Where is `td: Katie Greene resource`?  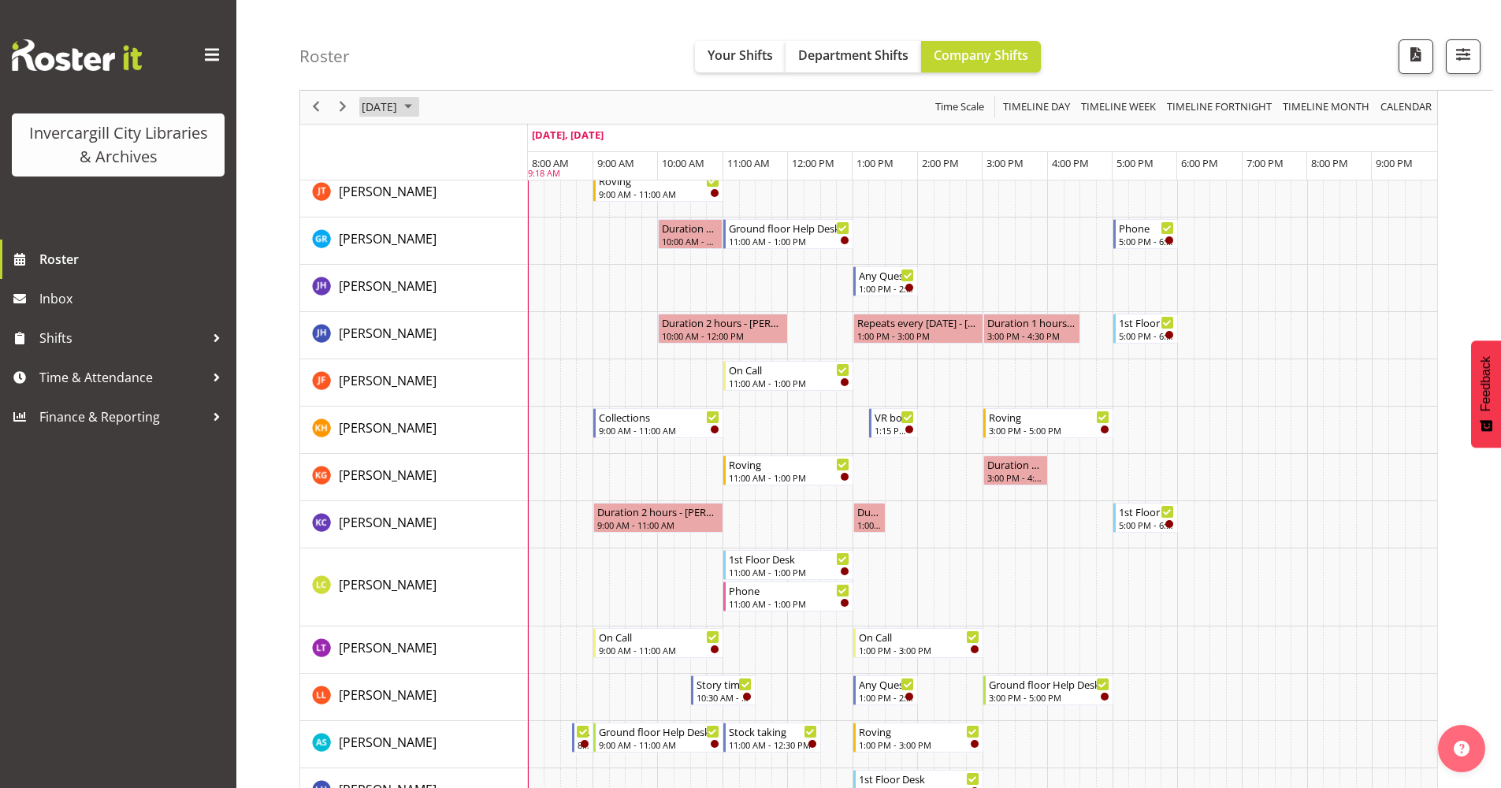 td: Katie Greene resource is located at coordinates (414, 478).